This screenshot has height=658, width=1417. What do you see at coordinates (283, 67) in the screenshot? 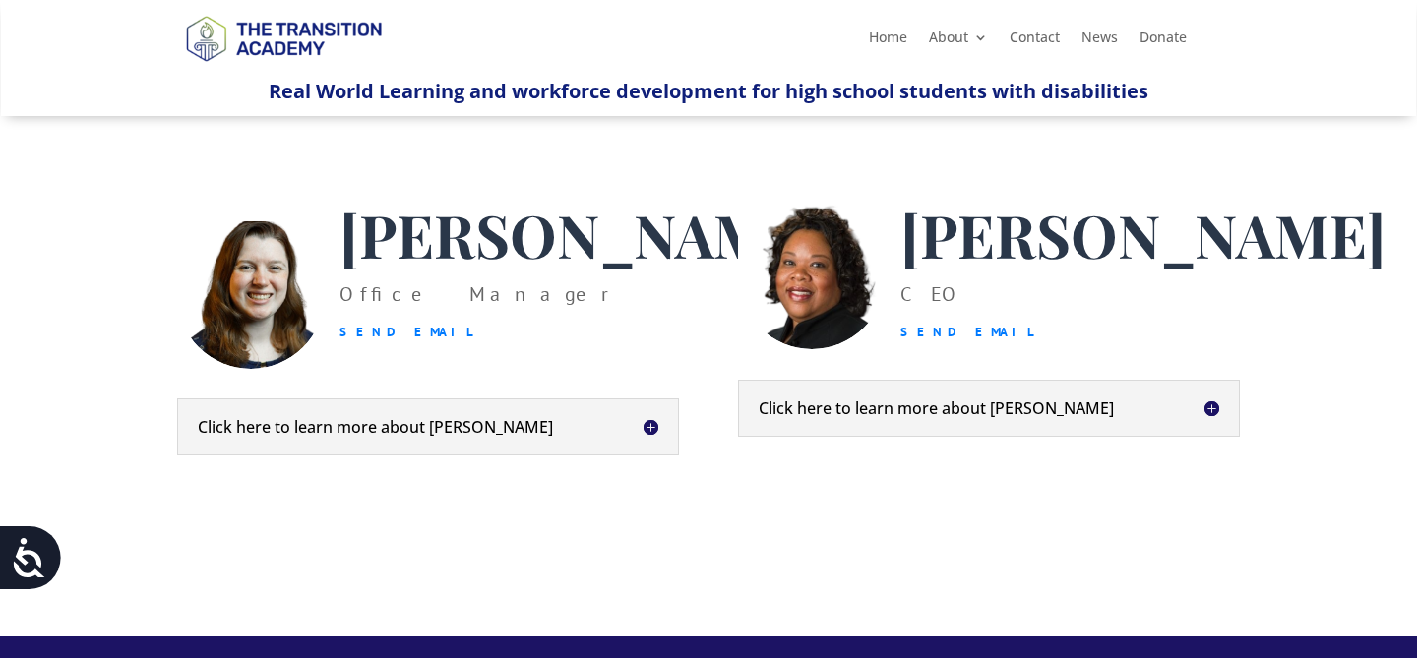
I see `a: Logo-Noticias` at bounding box center [283, 67].